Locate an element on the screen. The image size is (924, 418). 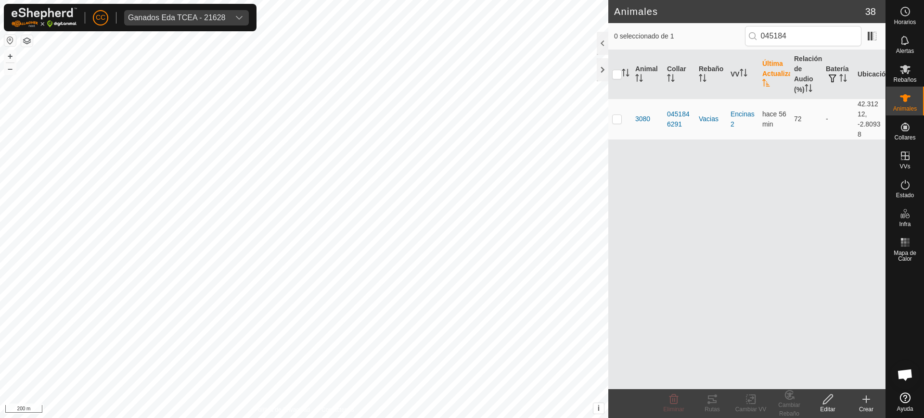
span: Infra is located at coordinates (904, 224).